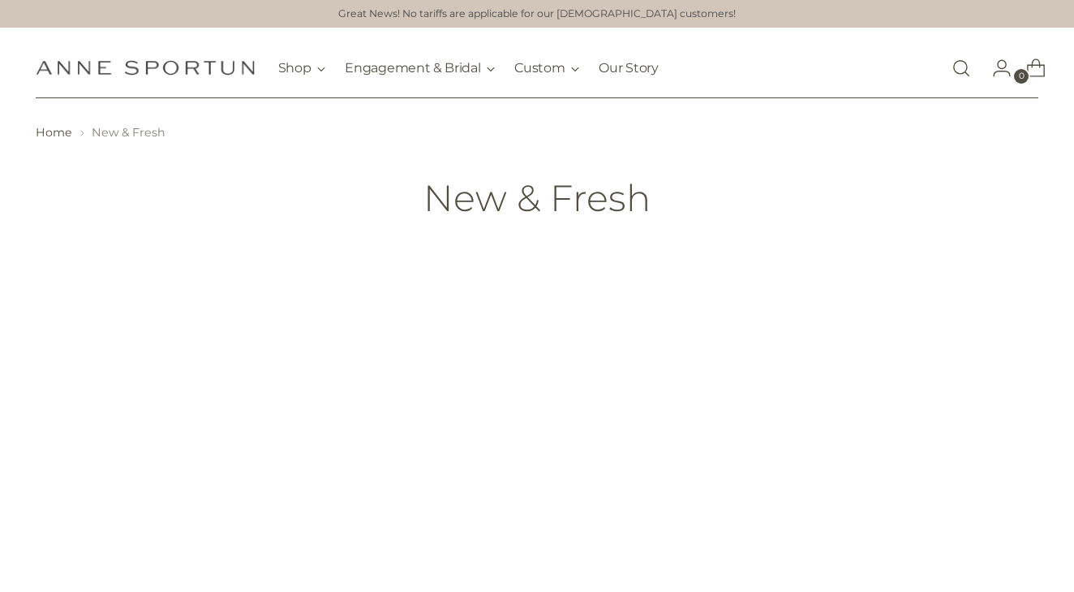  What do you see at coordinates (145, 67) in the screenshot?
I see `a: Anne Sportun Fine Jewellery` at bounding box center [145, 67].